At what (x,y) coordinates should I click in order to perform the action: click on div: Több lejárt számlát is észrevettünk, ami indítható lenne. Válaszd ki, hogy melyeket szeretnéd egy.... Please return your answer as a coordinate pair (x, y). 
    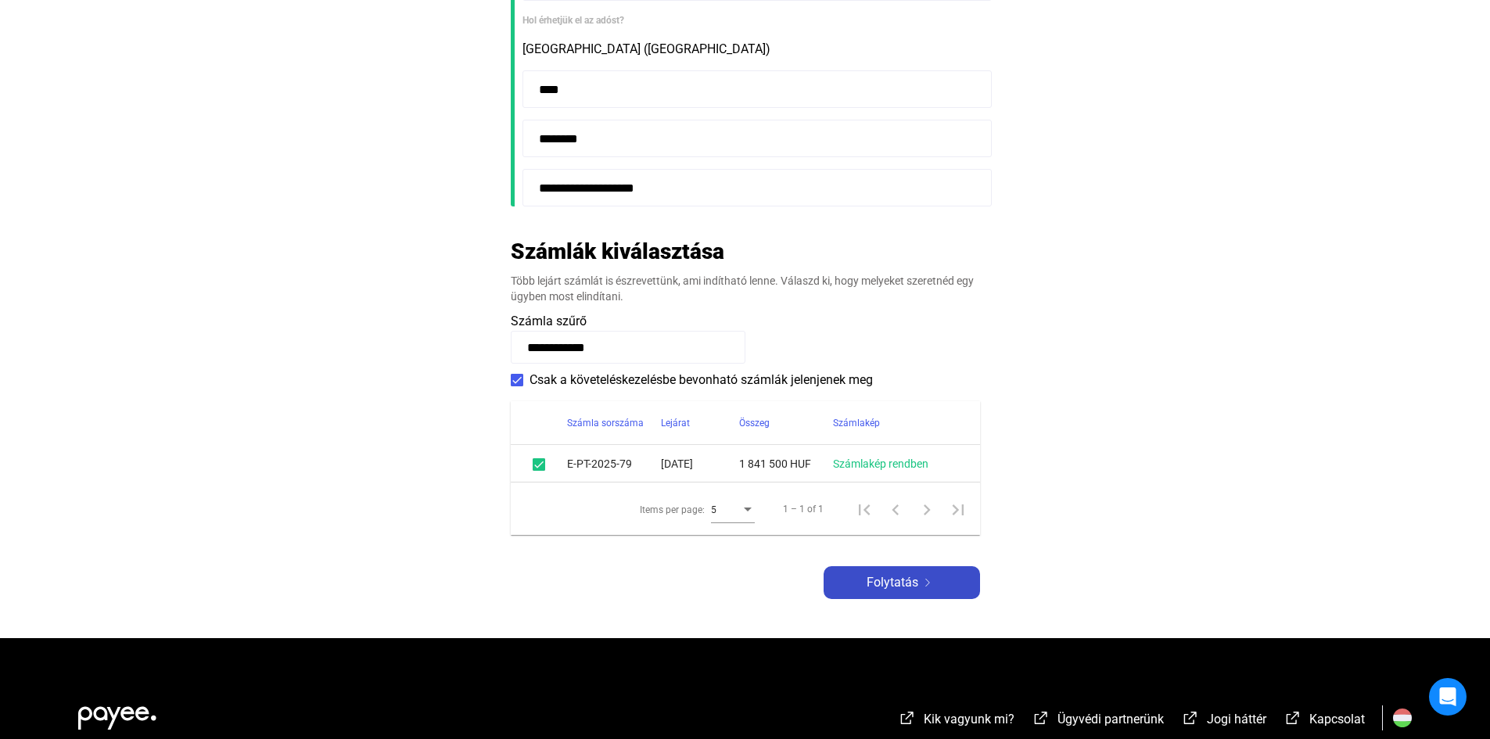
    Looking at the image, I should click on (745, 289).